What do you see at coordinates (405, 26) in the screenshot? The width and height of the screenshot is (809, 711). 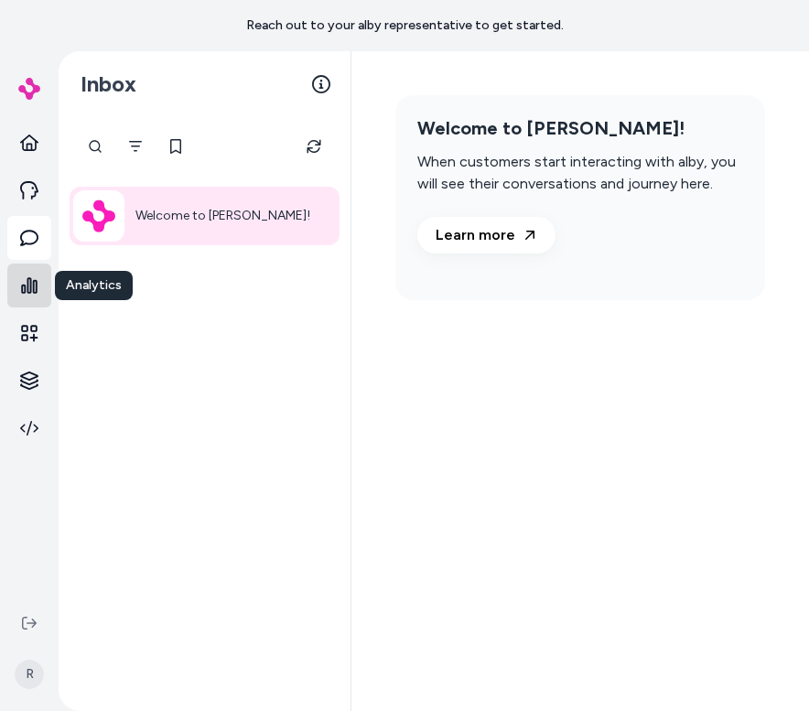 I see `p: Reach out to your alby representative to get started.` at bounding box center [405, 26].